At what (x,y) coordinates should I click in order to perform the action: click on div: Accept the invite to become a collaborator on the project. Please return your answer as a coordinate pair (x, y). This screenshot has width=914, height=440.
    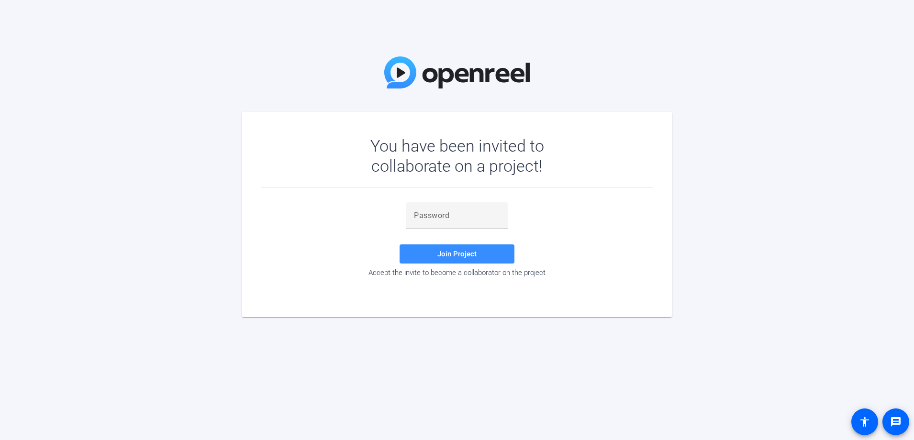
    Looking at the image, I should click on (457, 273).